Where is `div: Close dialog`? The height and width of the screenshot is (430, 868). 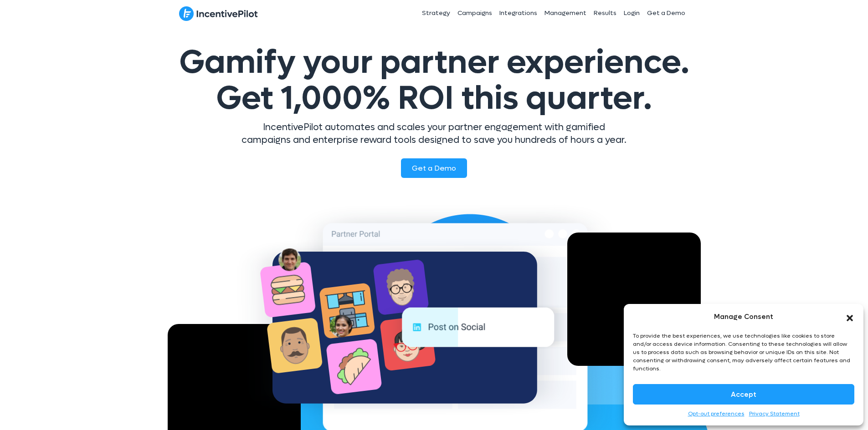
div: Close dialog is located at coordinates (849, 317).